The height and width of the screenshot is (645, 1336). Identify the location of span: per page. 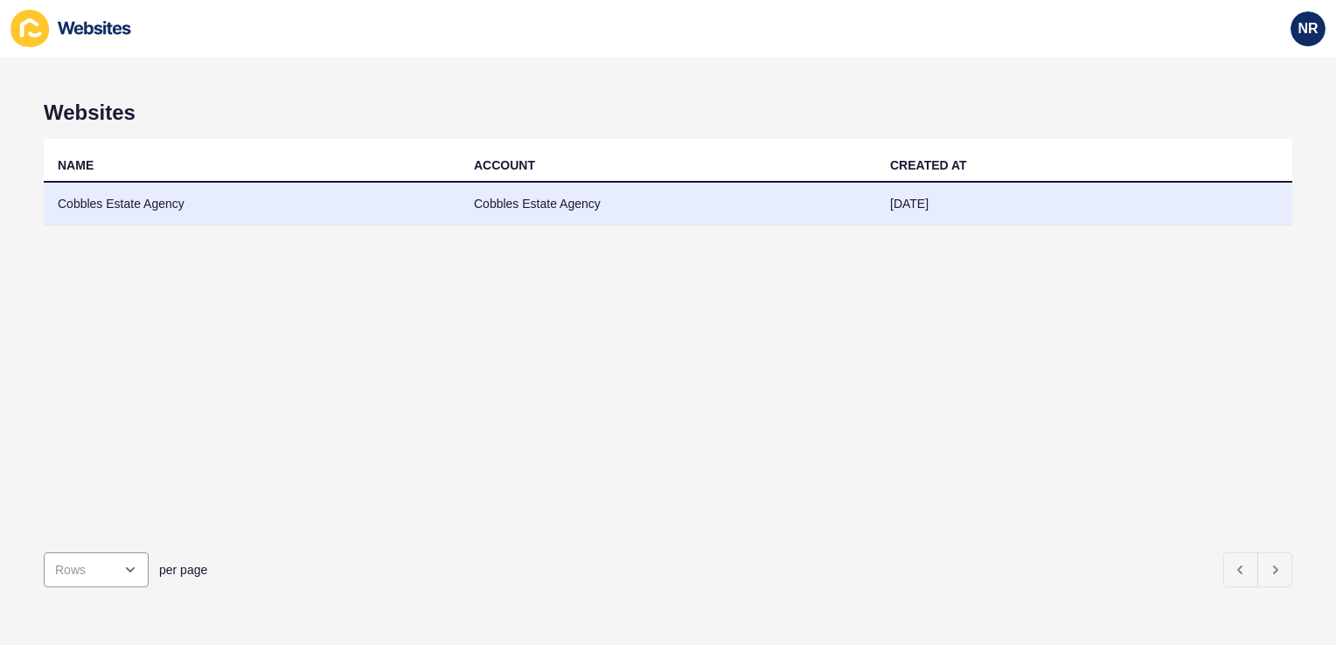
(183, 570).